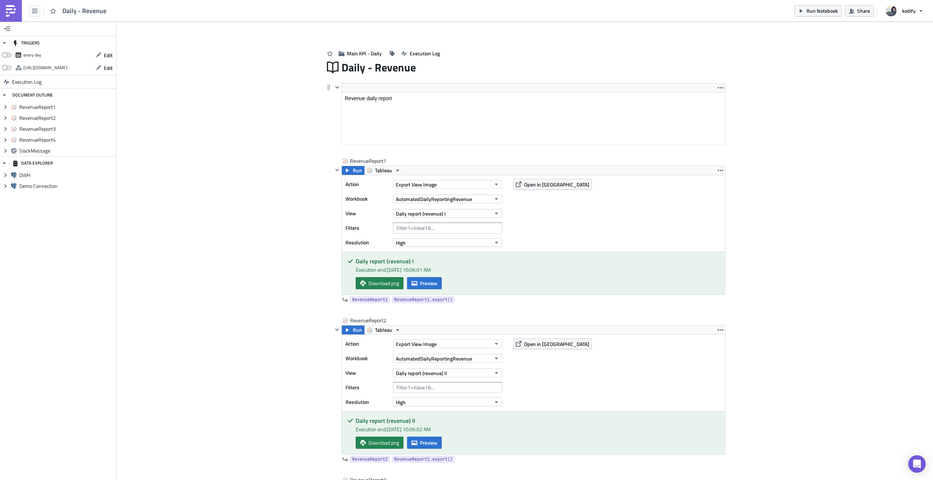  What do you see at coordinates (67, 186) in the screenshot?
I see `span: Demo Connection` at bounding box center [67, 186].